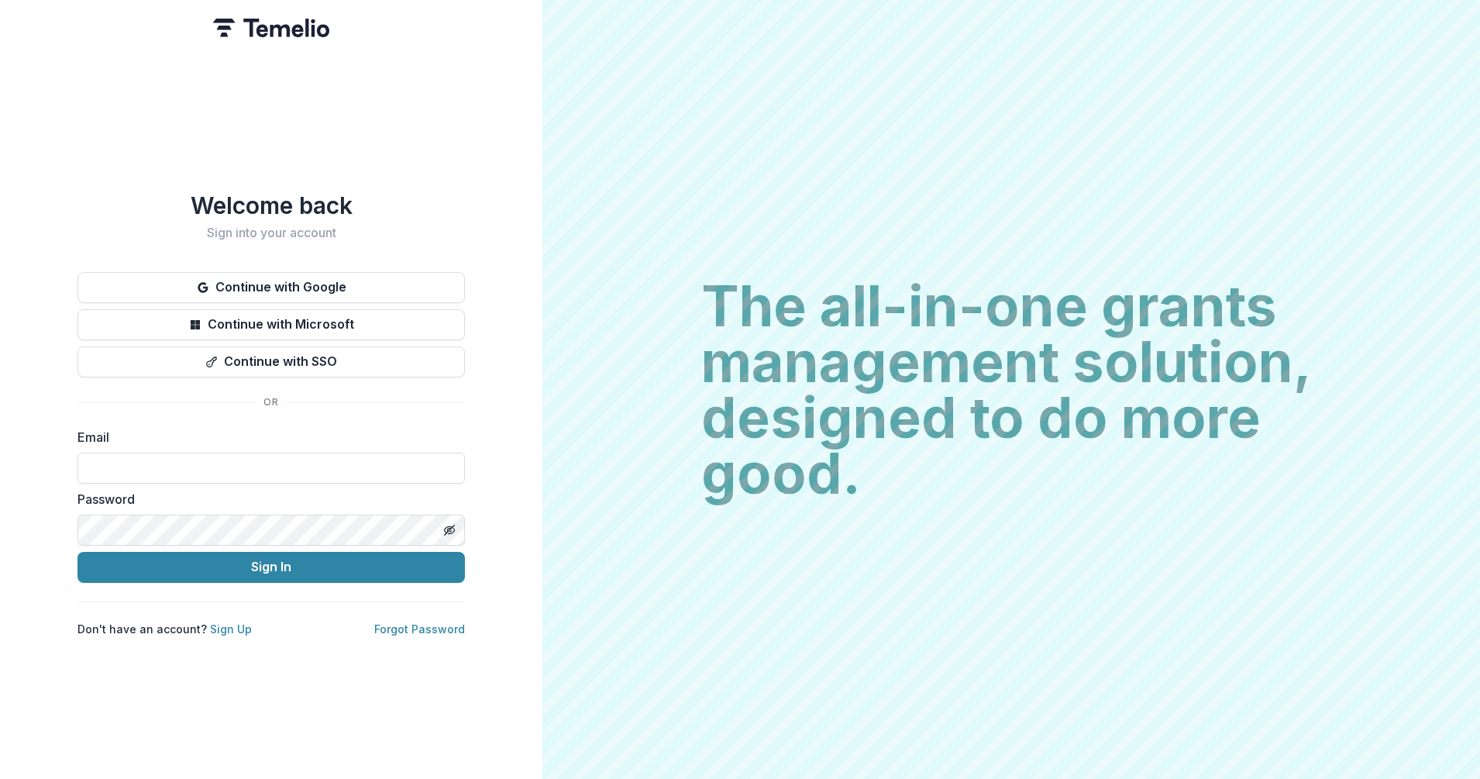 This screenshot has height=779, width=1480. Describe the element at coordinates (271, 567) in the screenshot. I see `button: Sign In` at that location.